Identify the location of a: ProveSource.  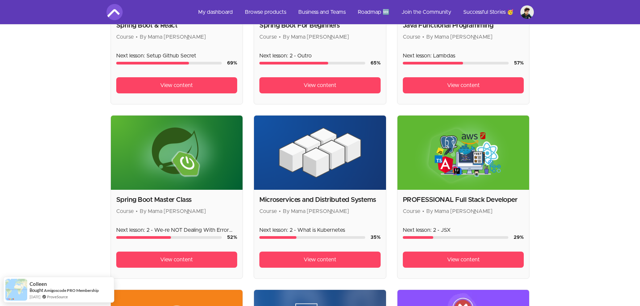
(57, 297).